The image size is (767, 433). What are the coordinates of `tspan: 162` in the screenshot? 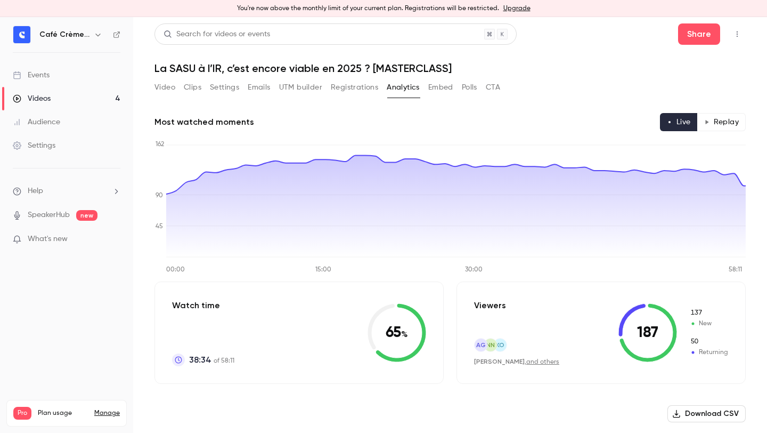 It's located at (160, 144).